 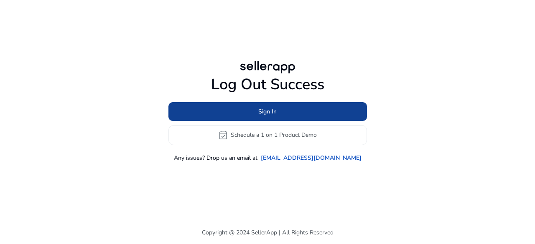 What do you see at coordinates (267, 112) in the screenshot?
I see `span: Sign In` at bounding box center [267, 112].